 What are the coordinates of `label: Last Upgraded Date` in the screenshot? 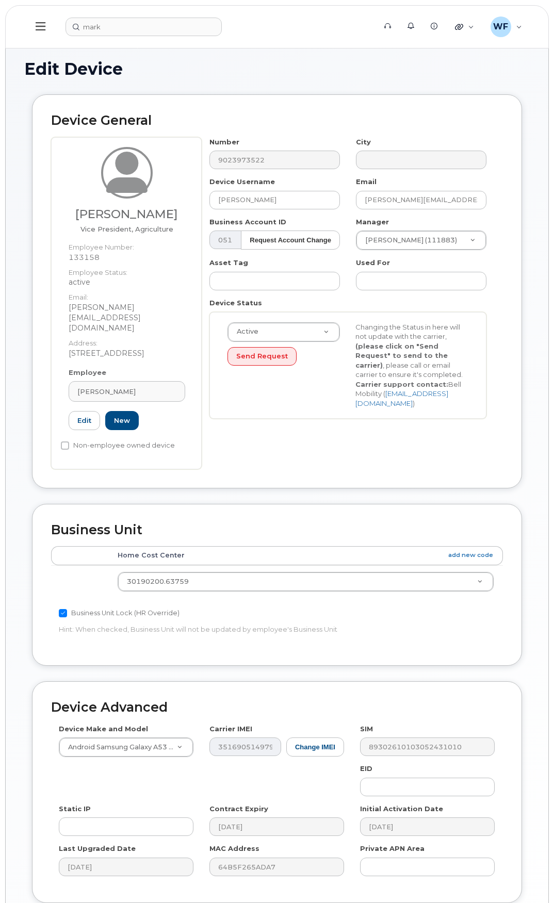 It's located at (97, 849).